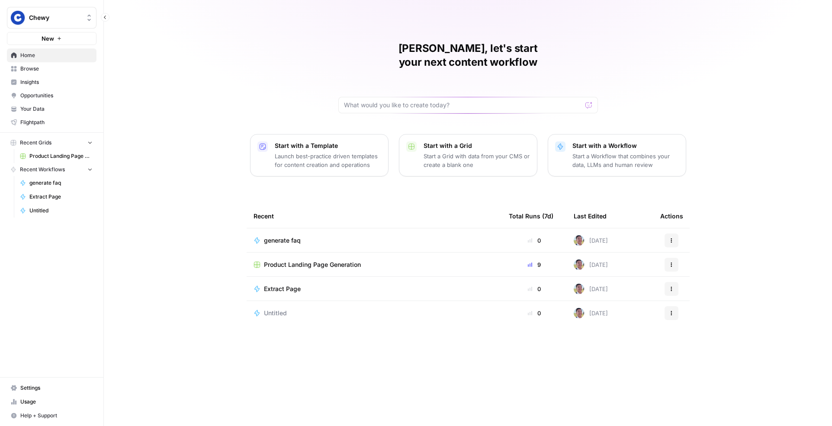 This screenshot has width=832, height=426. Describe the element at coordinates (52, 143) in the screenshot. I see `button: Recent Grids` at that location.